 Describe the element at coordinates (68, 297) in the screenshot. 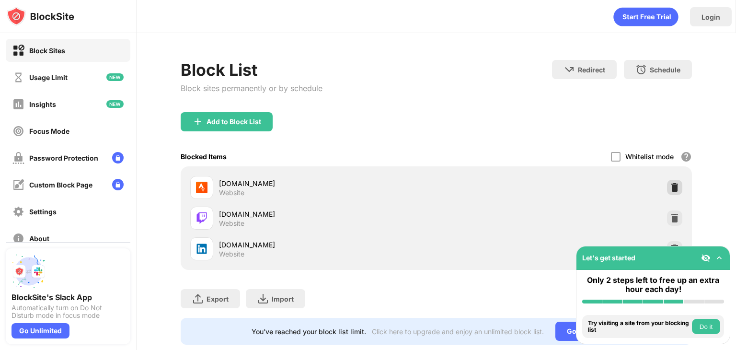

I see `div: BlockSite's Slack App` at that location.